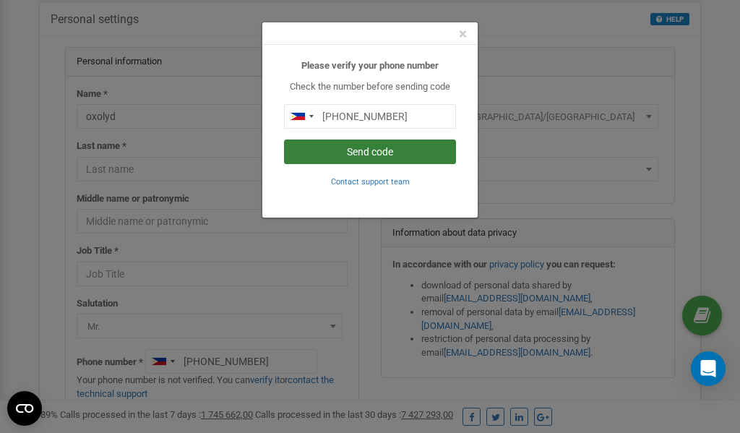  I want to click on button: Open CMP widget, so click(25, 408).